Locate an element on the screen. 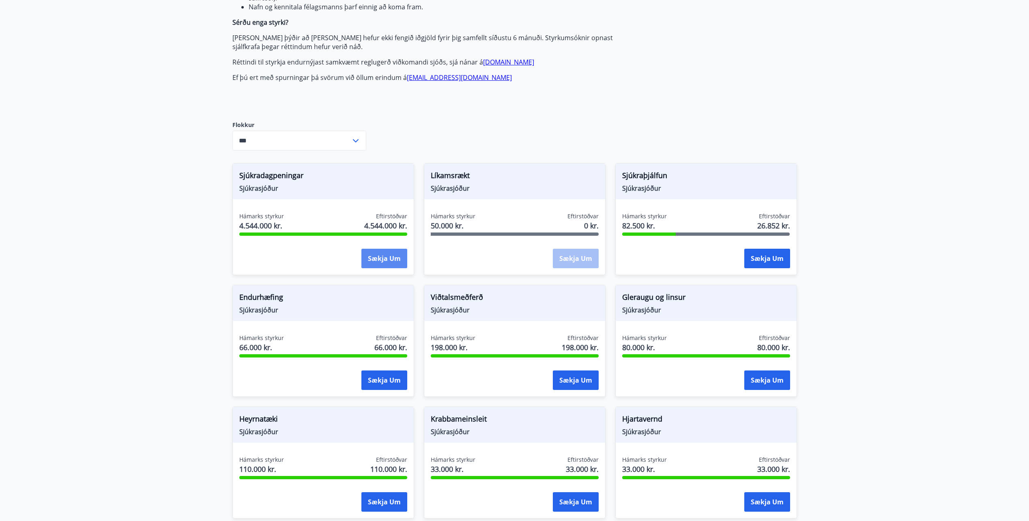 This screenshot has width=1029, height=521. span: Endurhæfing is located at coordinates (323, 298).